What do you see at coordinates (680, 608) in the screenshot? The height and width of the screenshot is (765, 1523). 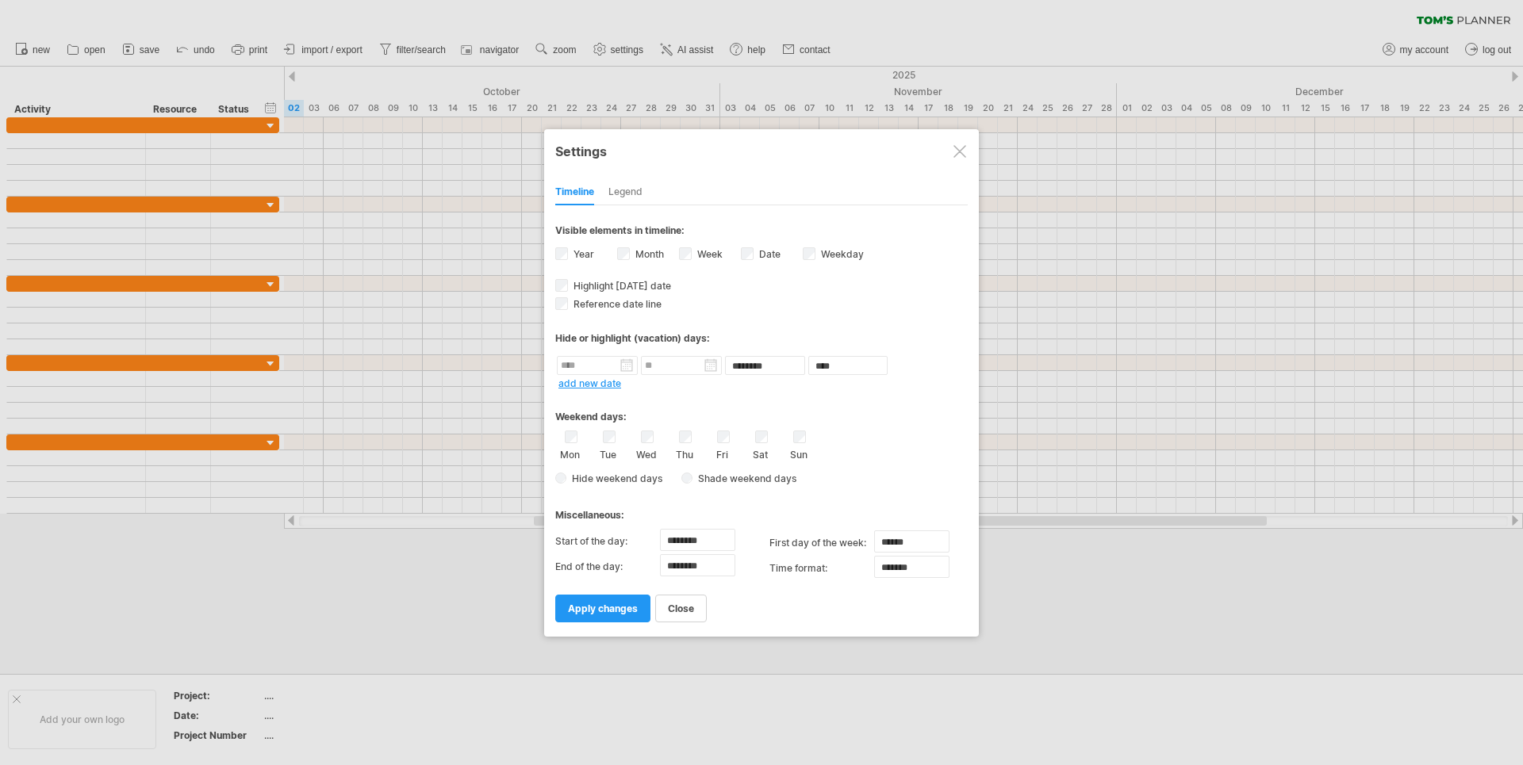 I see `span: close` at bounding box center [680, 608].